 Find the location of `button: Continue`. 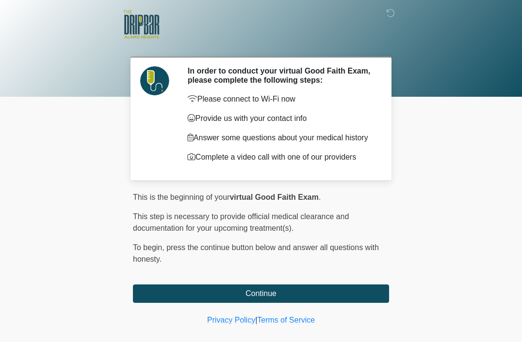

button: Continue is located at coordinates (261, 293).